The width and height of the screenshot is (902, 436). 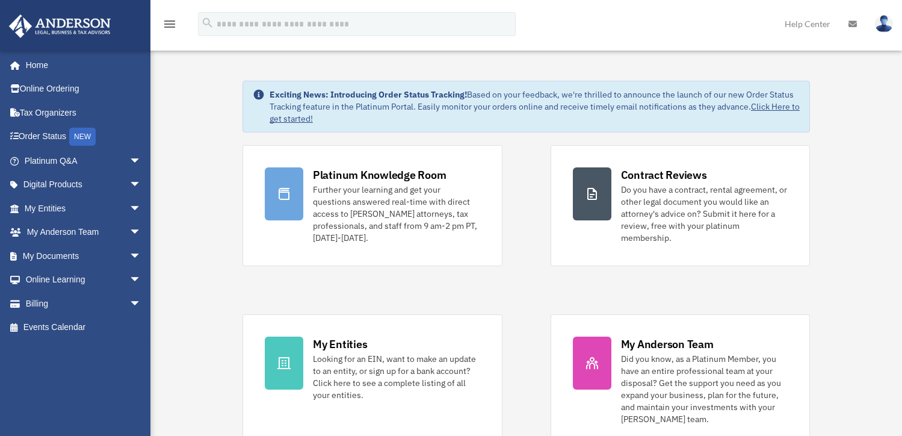 I want to click on a: Order StatusNEW, so click(x=84, y=137).